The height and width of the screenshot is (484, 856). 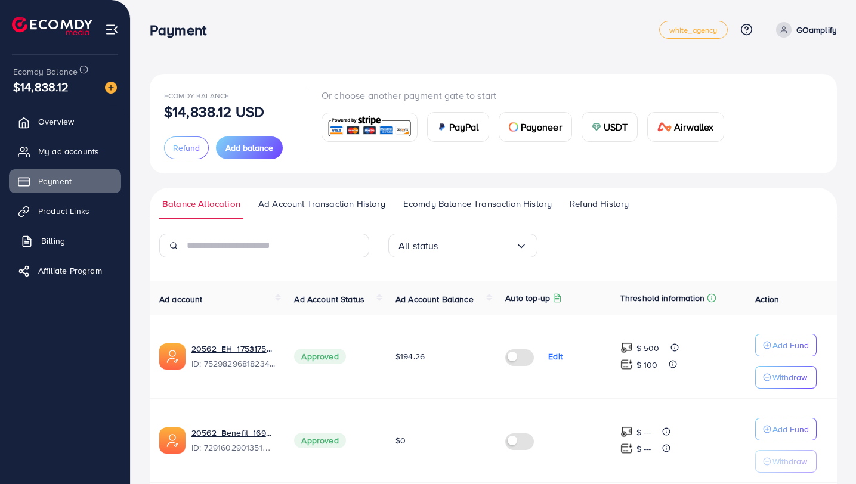 What do you see at coordinates (477, 246) in the screenshot?
I see `input: Search for option` at bounding box center [477, 246].